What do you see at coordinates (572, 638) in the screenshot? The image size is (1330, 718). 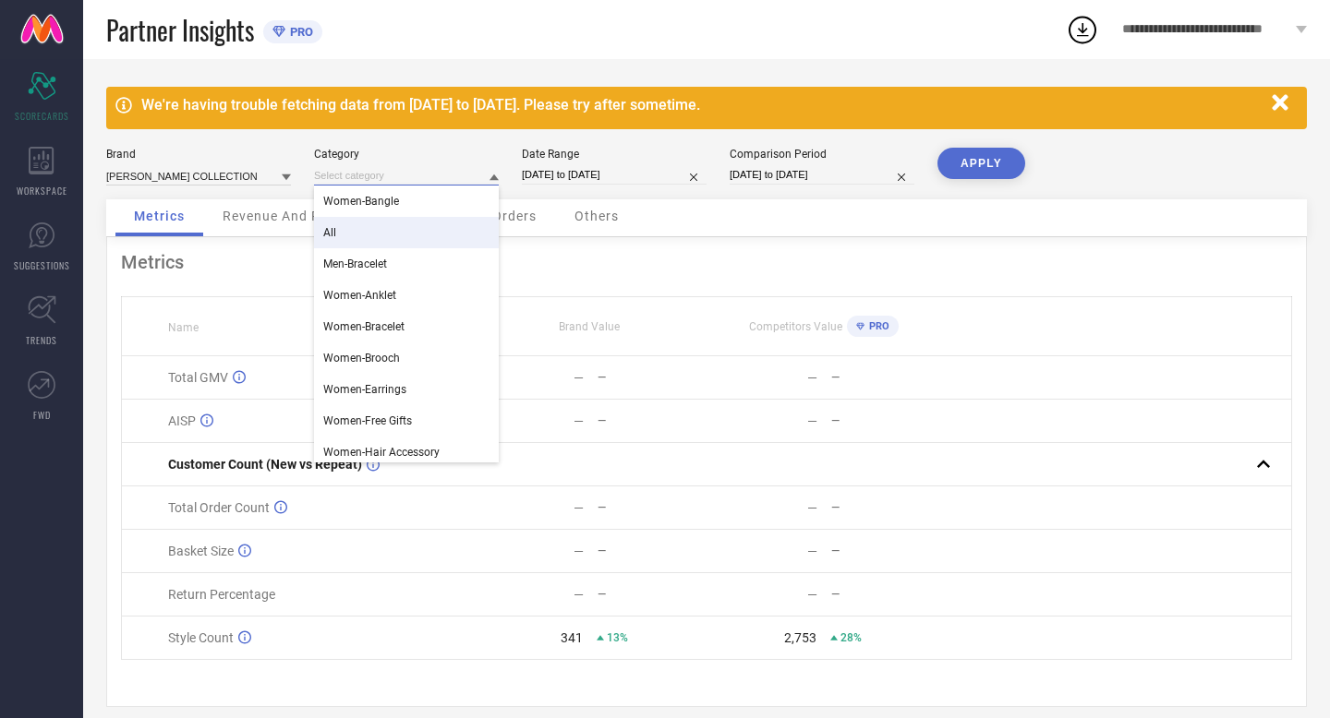 I see `div: 341` at bounding box center [572, 638].